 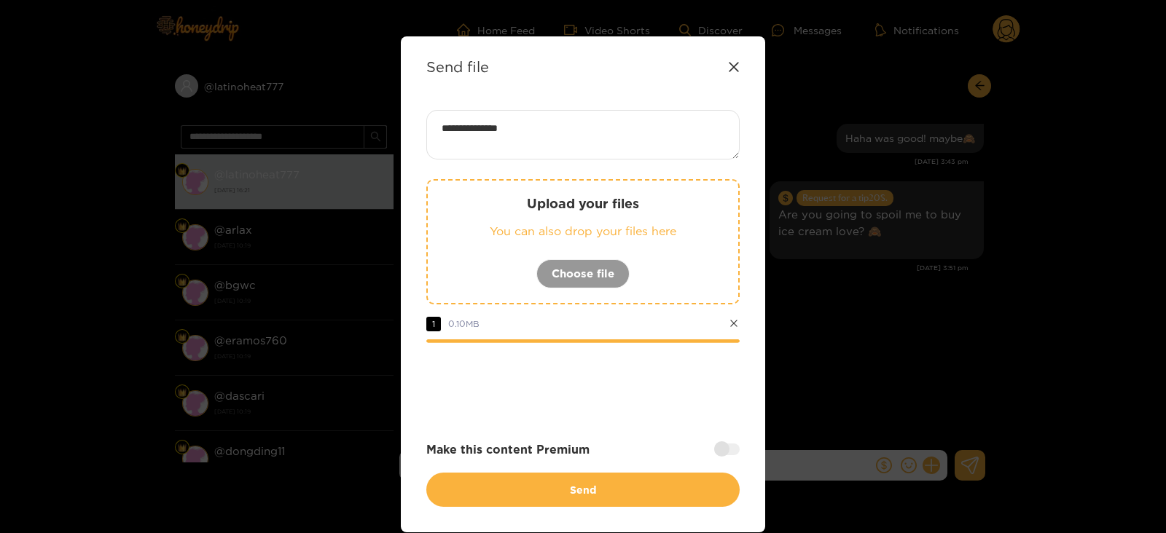 What do you see at coordinates (464, 324) in the screenshot?
I see `span: 0.10 MB` at bounding box center [464, 324].